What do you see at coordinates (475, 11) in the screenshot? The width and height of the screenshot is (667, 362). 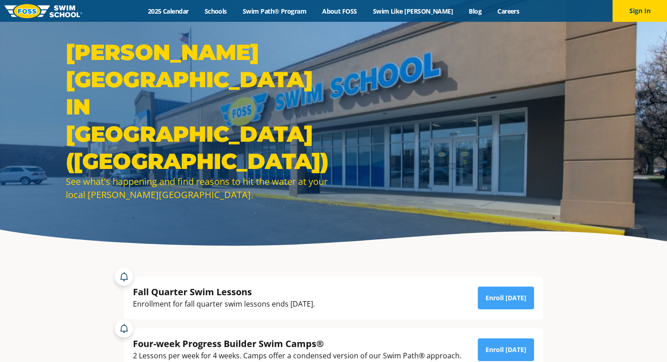 I see `a: Blog` at bounding box center [475, 11].